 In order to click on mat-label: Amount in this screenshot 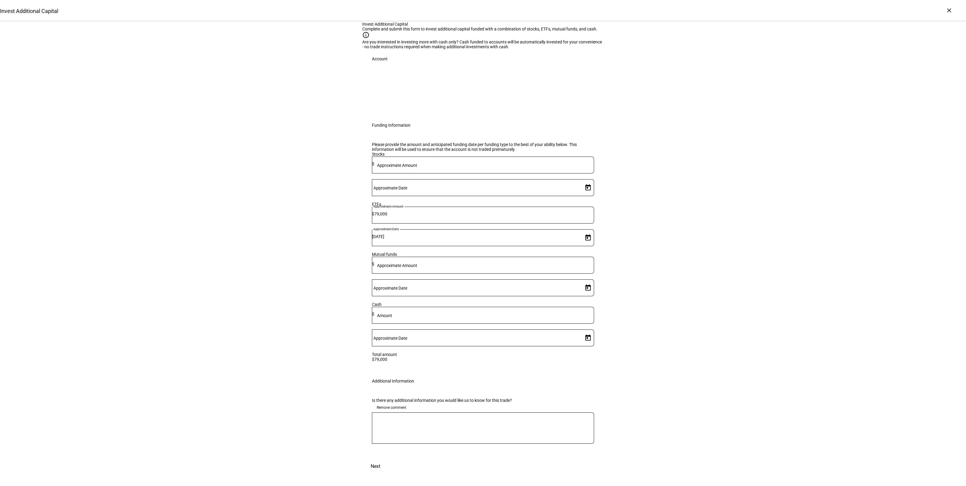, I will do `click(384, 316)`.